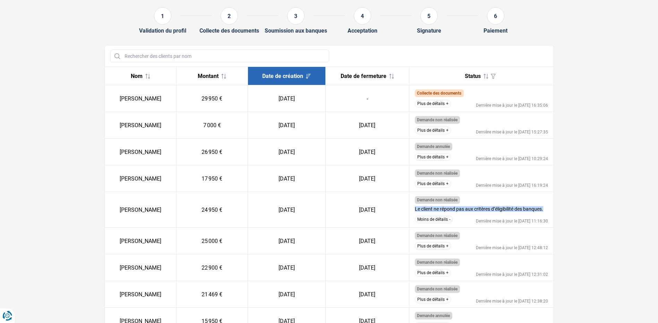  Describe the element at coordinates (363, 76) in the screenshot. I see `span: Date de fermeture` at that location.